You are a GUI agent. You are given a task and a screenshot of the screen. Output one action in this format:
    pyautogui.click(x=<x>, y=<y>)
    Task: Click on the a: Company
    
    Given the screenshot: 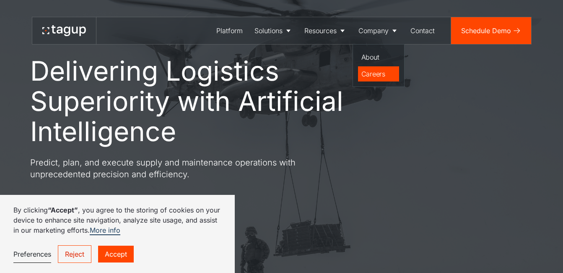 What is the action you would take?
    pyautogui.click(x=379, y=31)
    